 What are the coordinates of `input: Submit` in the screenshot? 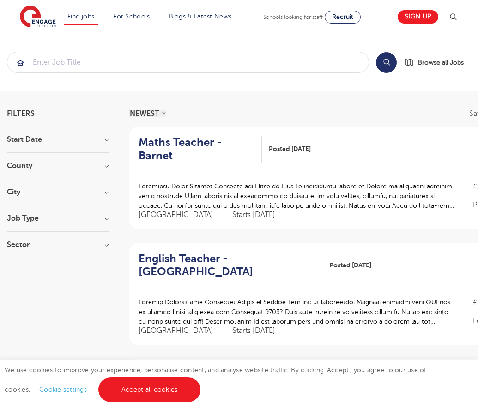 It's located at (188, 62).